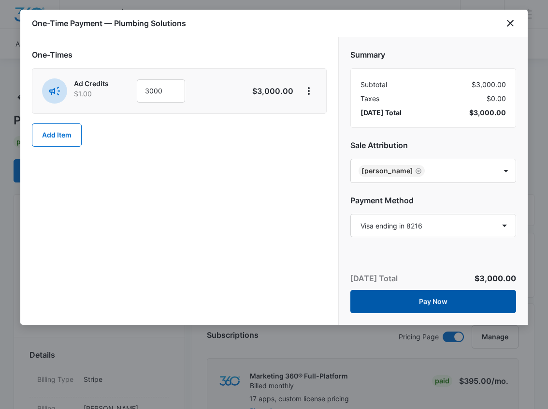  I want to click on h2: Summary, so click(433, 55).